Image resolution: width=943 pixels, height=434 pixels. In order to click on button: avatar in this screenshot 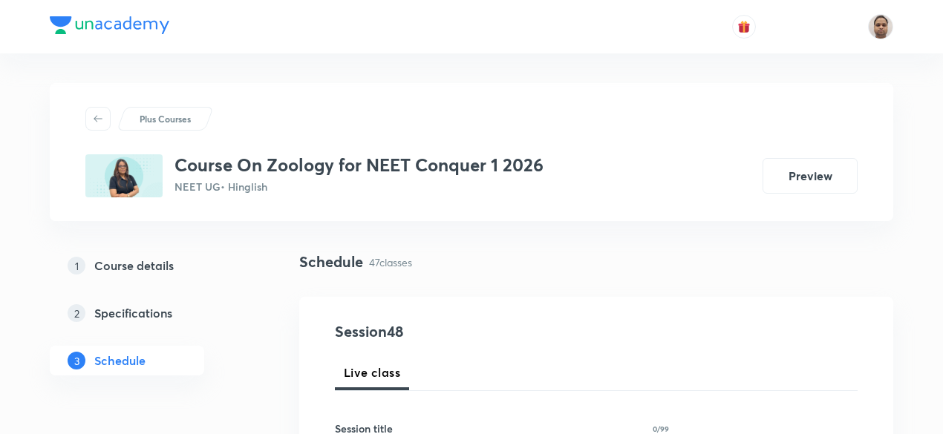, I will do `click(744, 27)`.